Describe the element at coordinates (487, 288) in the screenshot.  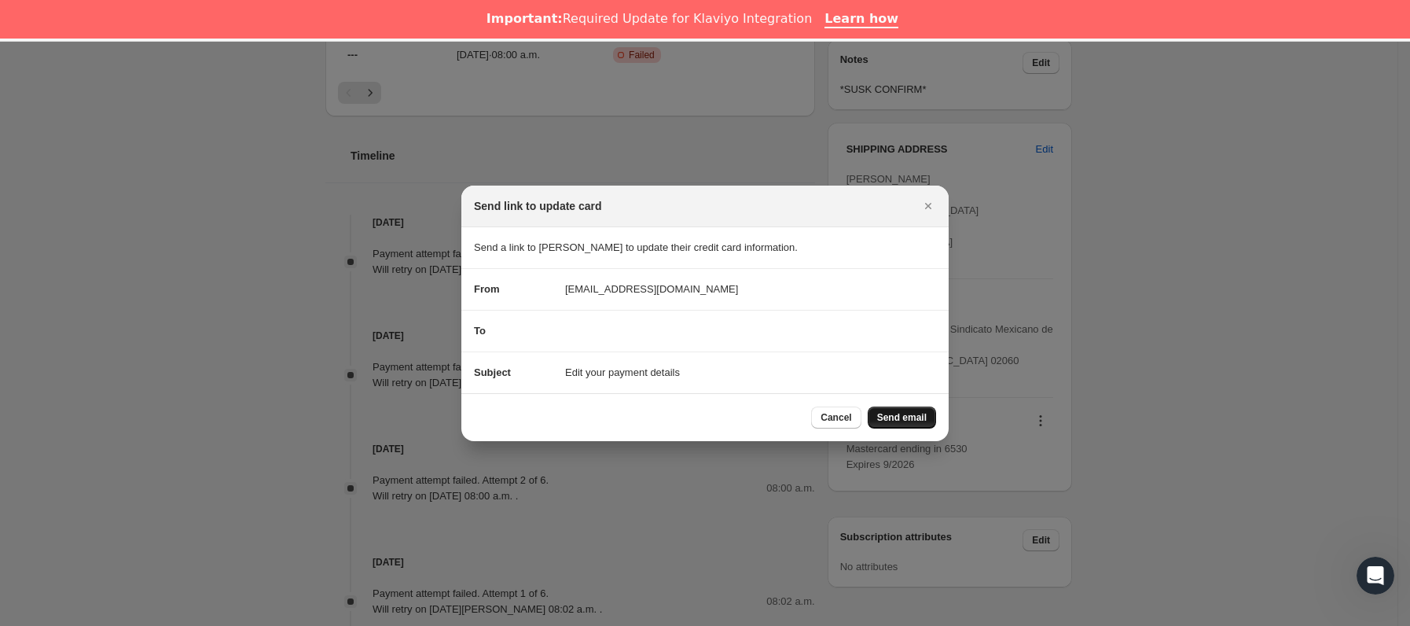
I see `span: From` at that location.